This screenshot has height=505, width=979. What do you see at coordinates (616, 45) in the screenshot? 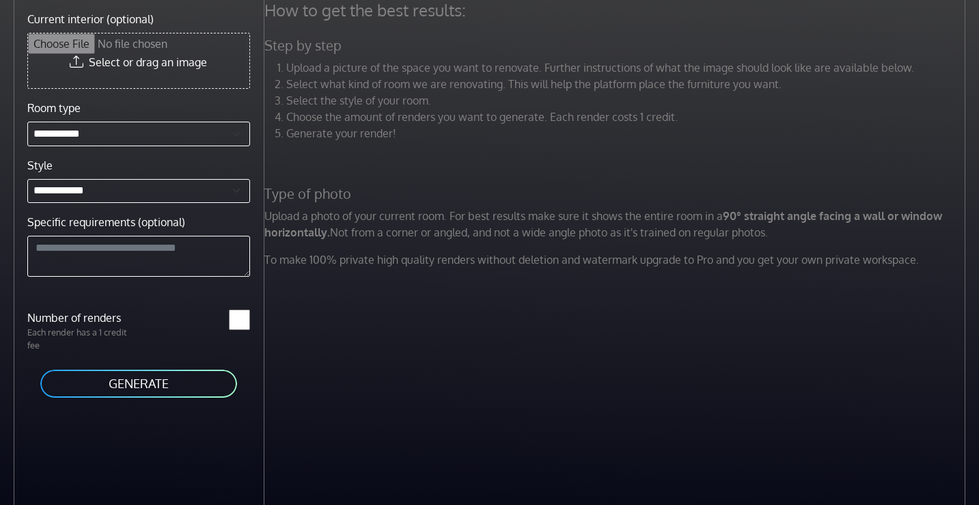
I see `h5: Step by step` at bounding box center [616, 45].